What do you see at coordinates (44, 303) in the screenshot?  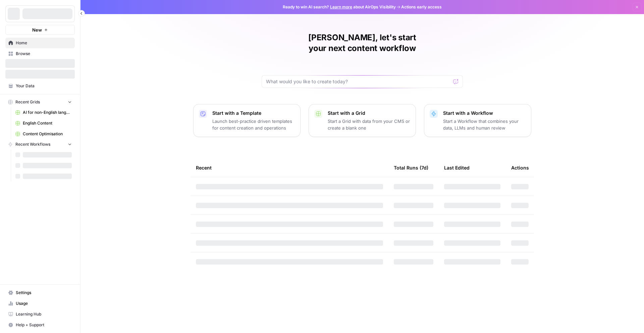 I see `span: Usage` at bounding box center [44, 303].